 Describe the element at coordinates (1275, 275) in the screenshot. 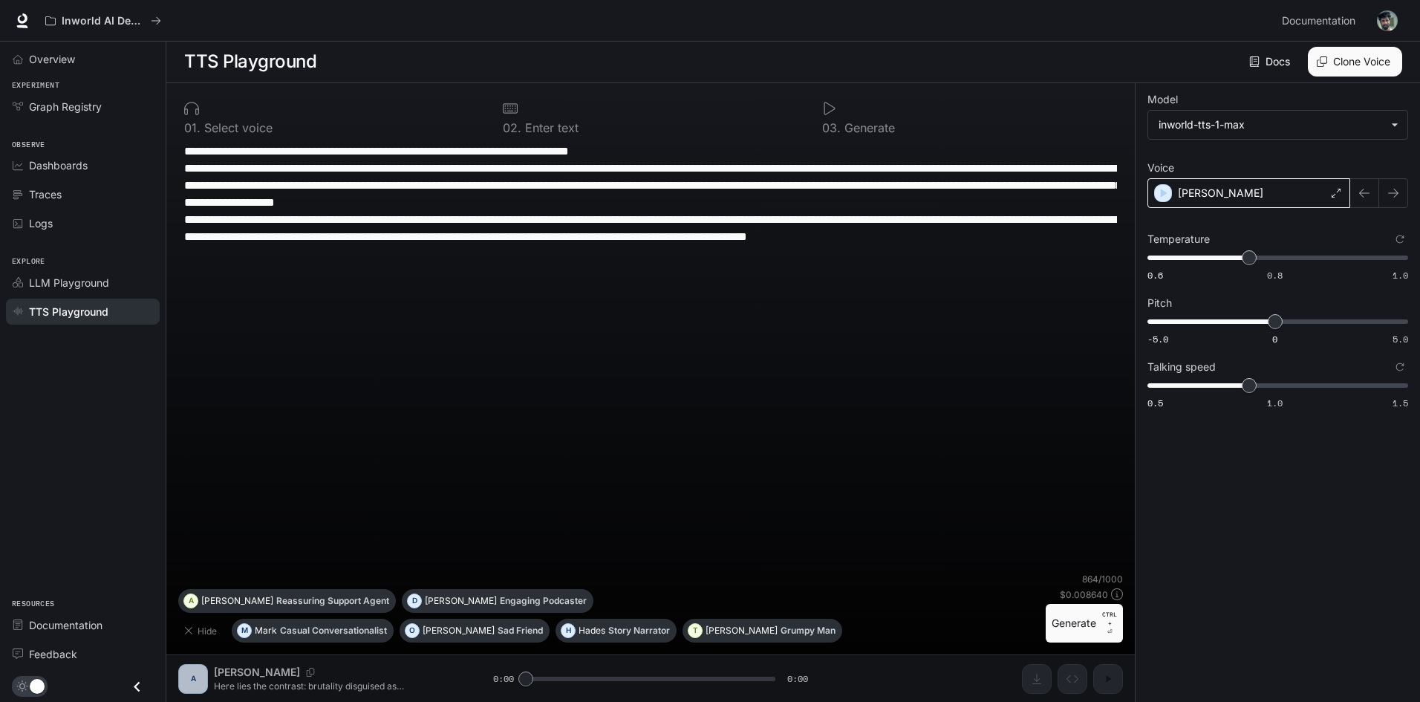

I see `span: 0.8` at that location.